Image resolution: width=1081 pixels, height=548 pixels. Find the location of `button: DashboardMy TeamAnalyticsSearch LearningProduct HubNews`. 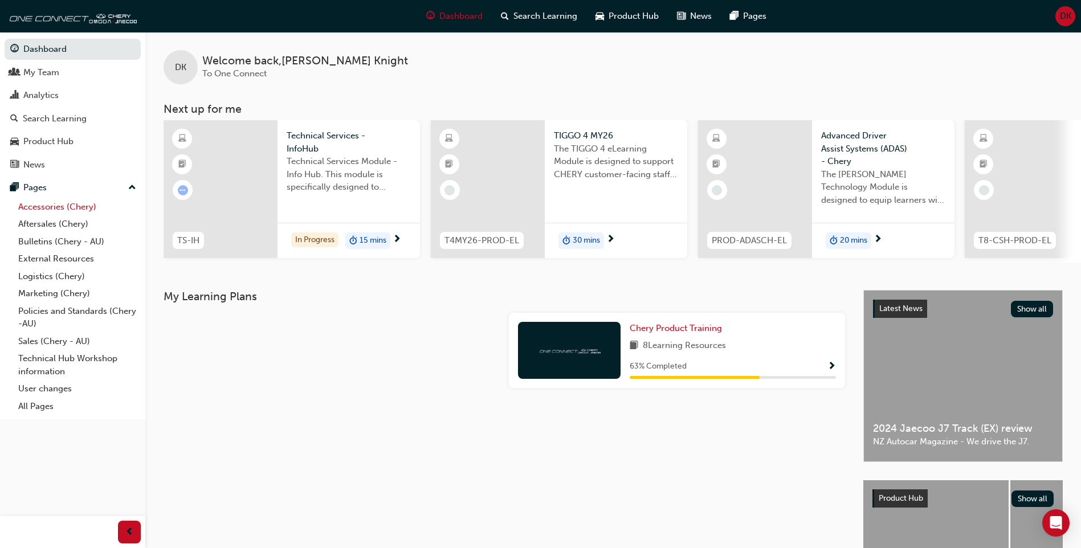

button: DashboardMy TeamAnalyticsSearch LearningProduct HubNews is located at coordinates (72, 107).